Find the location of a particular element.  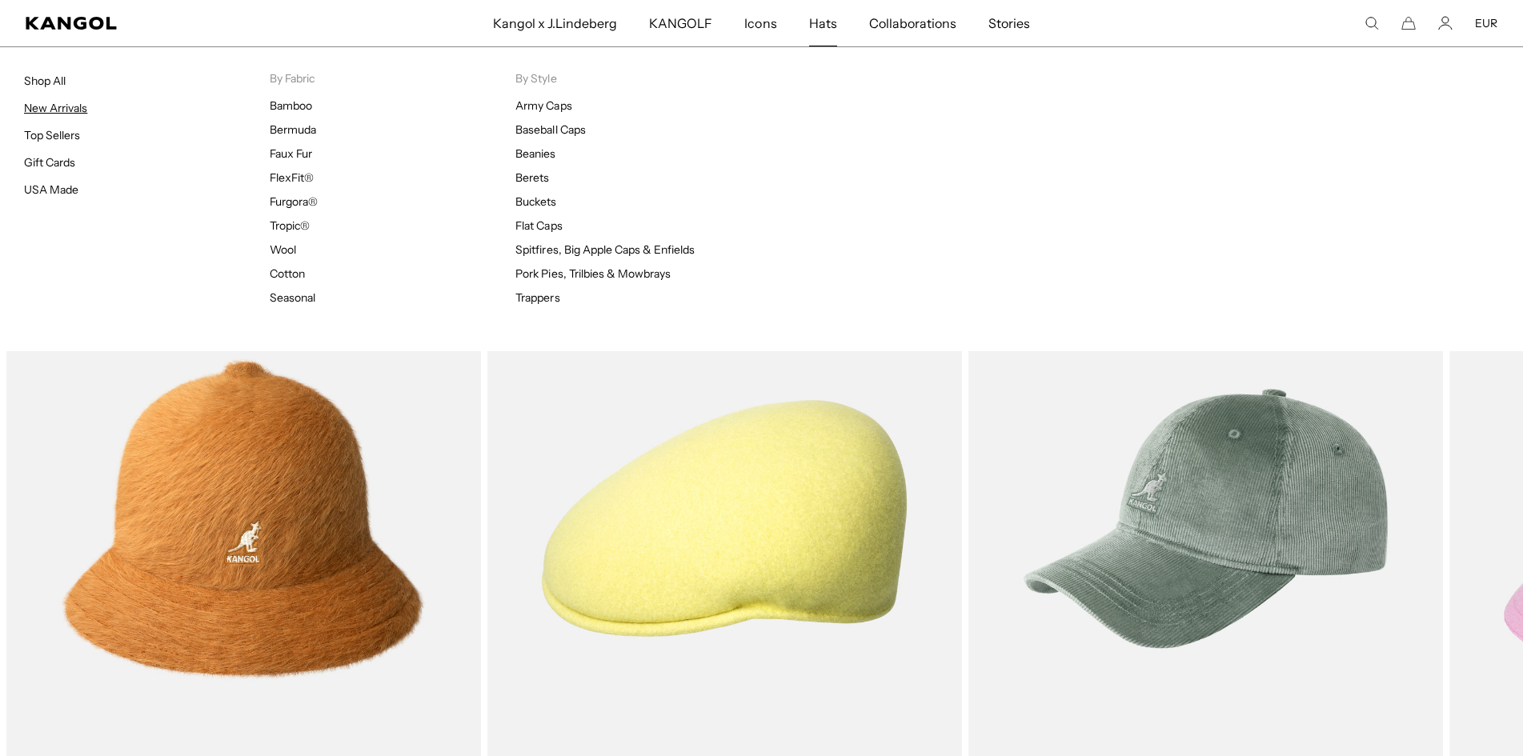

p: By Style is located at coordinates (638, 78).